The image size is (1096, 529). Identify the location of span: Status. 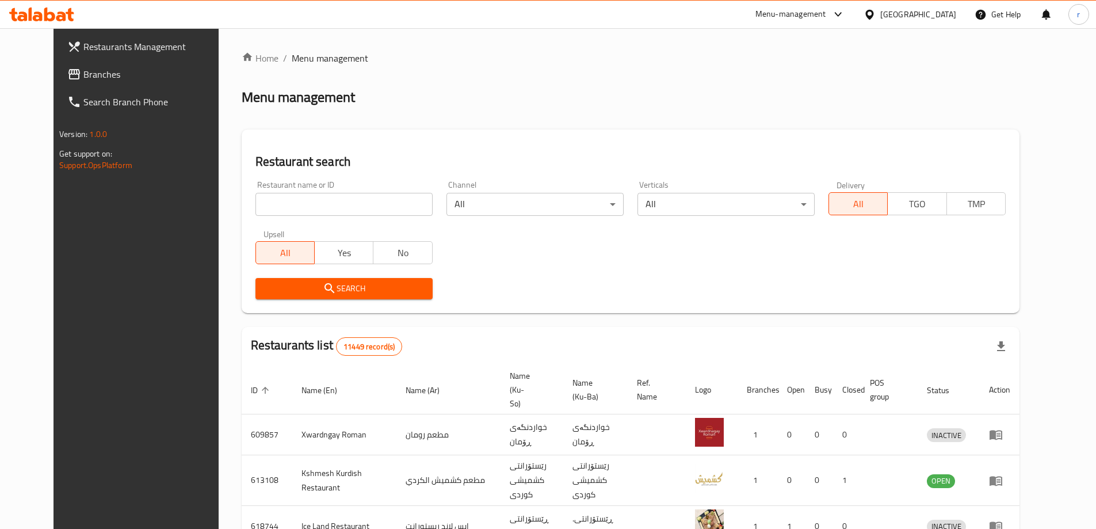
(946, 390).